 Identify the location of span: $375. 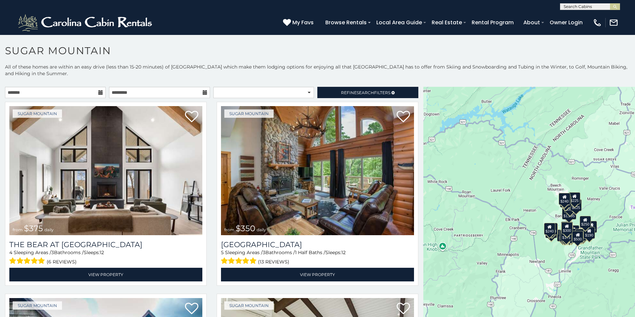
(33, 229).